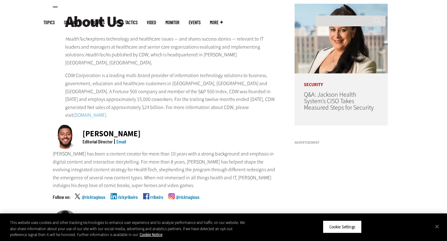  Describe the element at coordinates (338, 101) in the screenshot. I see `a: Q&A: Jackson Health System’s CISO Takes Measured Steps for Security` at that location.